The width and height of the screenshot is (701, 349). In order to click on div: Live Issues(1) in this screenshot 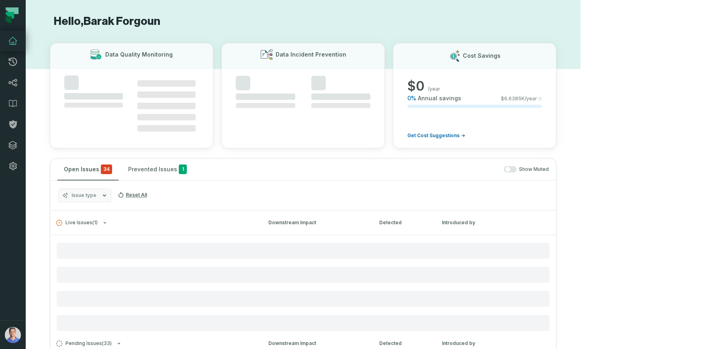, I will do `click(303, 283)`.